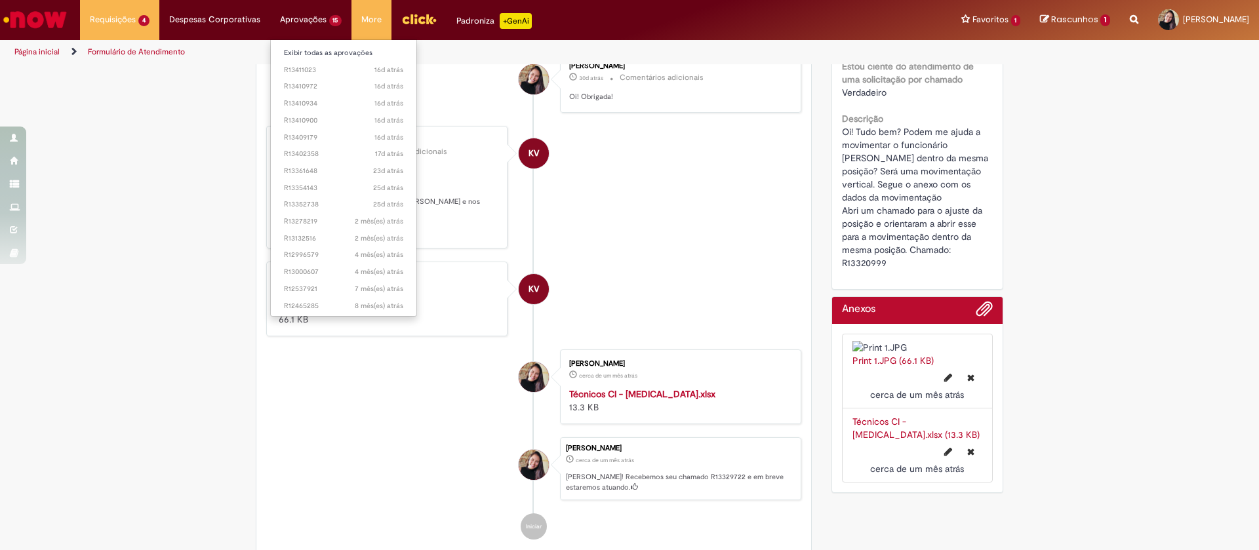  What do you see at coordinates (344, 121) in the screenshot?
I see `a: Aberto R13410900 :` at bounding box center [344, 121].